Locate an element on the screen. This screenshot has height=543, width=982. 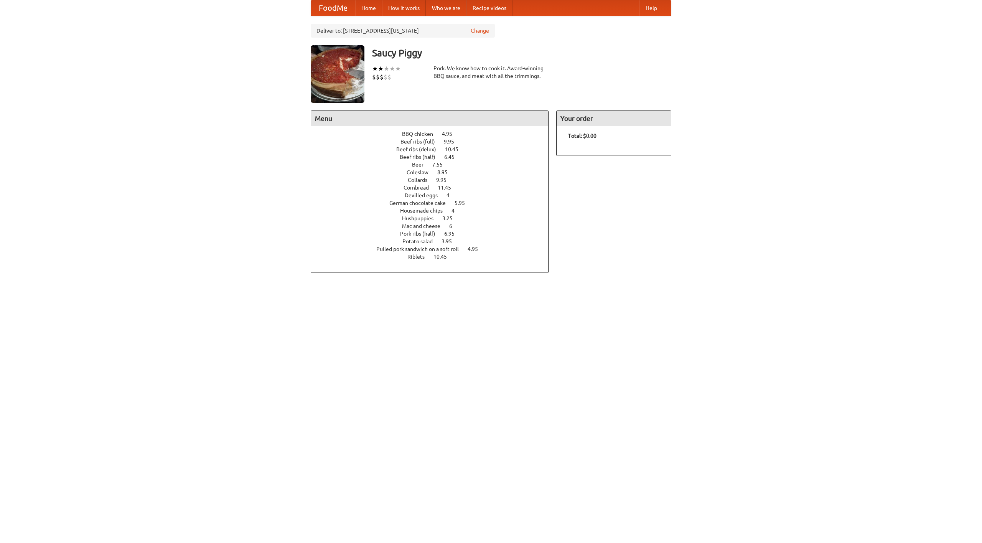
a: Coleslaw 8.95 is located at coordinates (434, 172).